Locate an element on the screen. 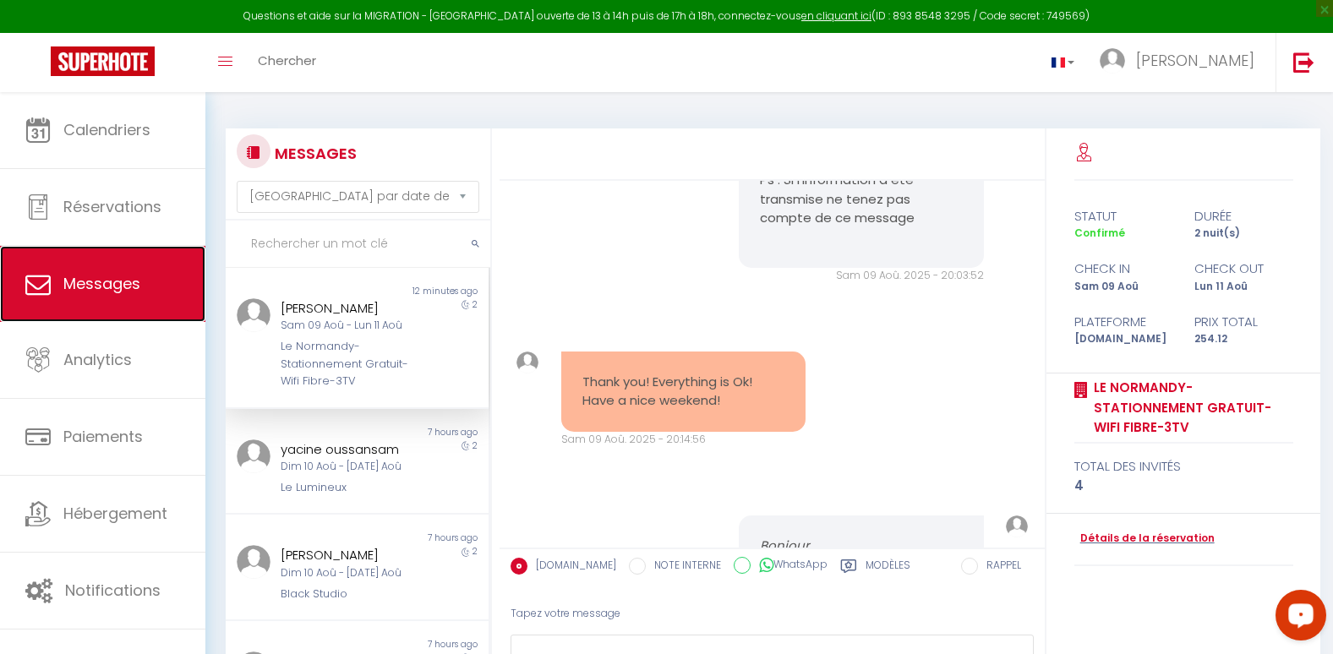  div: check in is located at coordinates (1124, 269).